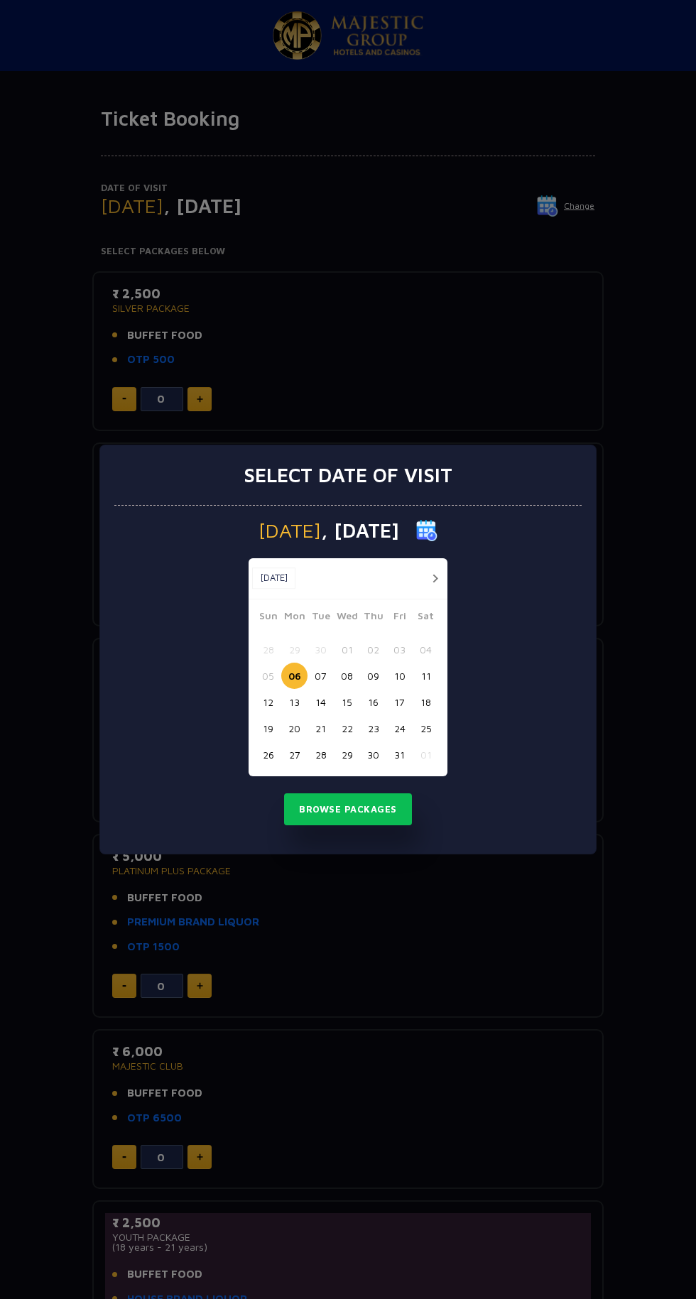 The image size is (696, 1299). I want to click on button: 14, so click(320, 702).